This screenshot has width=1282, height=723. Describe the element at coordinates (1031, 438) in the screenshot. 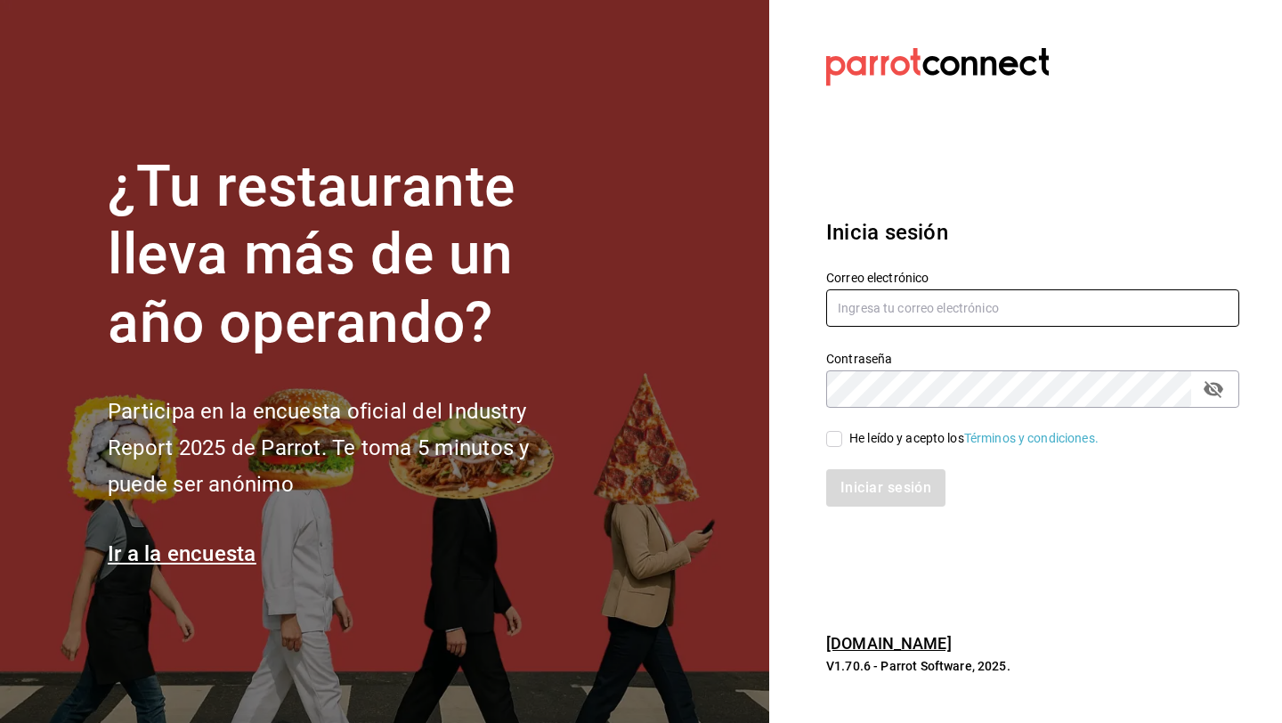

I see `a: Términos y condiciones.` at that location.